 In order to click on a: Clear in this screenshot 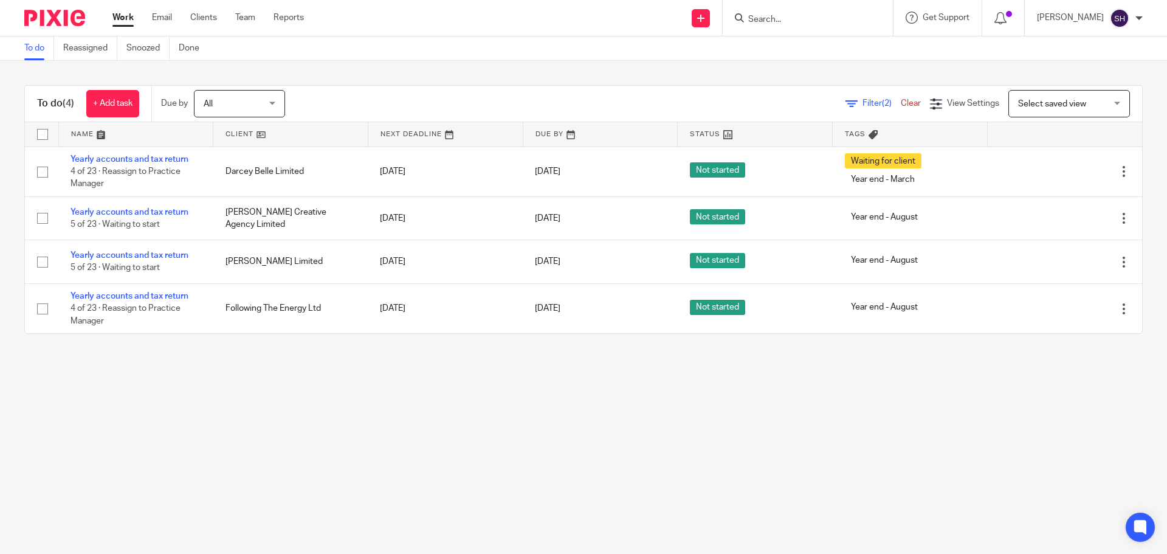, I will do `click(910, 103)`.